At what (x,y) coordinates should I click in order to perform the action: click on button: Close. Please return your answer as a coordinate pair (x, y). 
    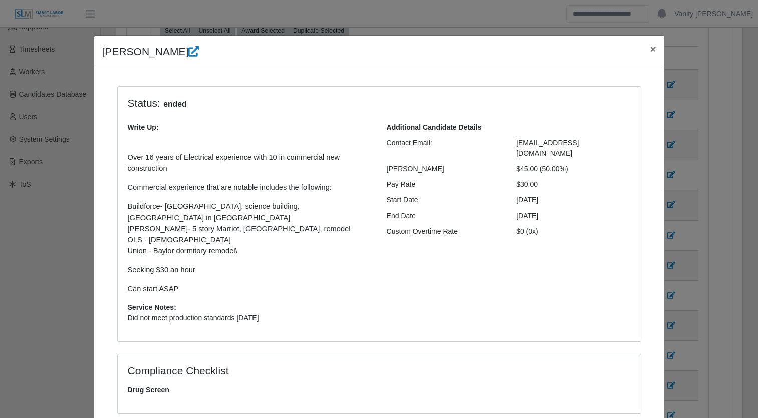
    Looking at the image, I should click on (653, 49).